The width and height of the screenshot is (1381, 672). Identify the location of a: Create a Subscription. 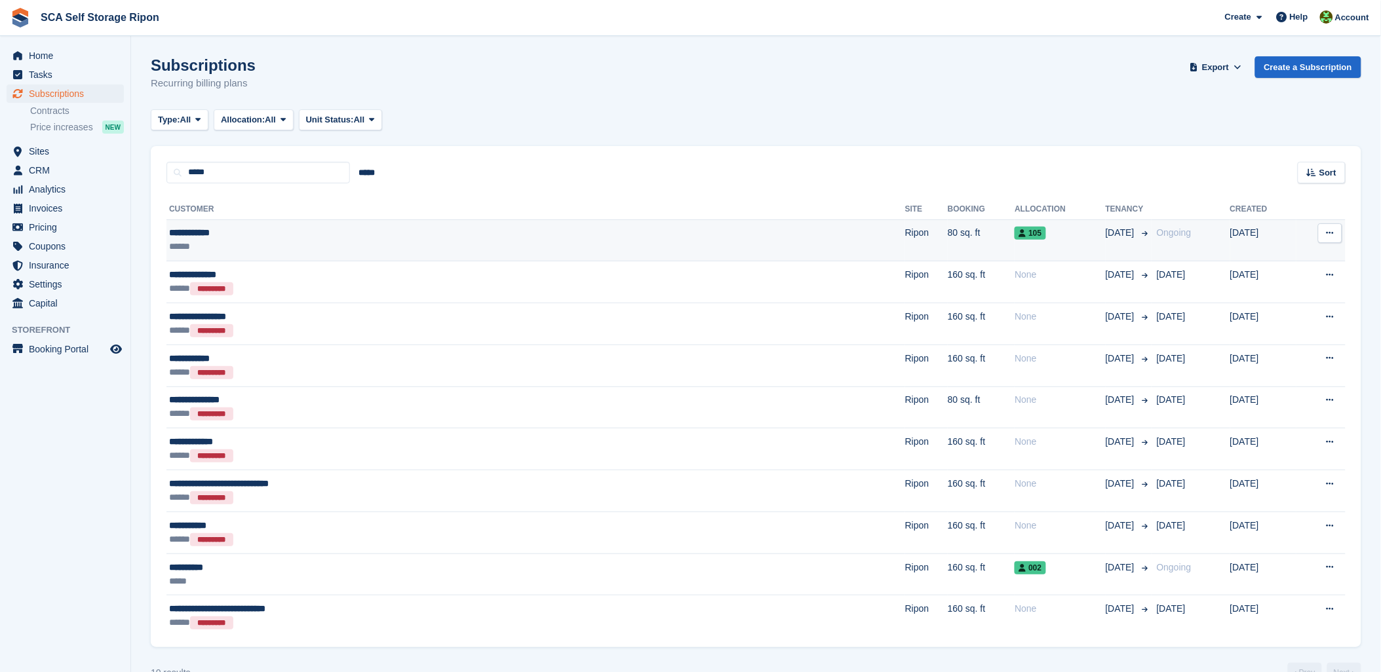
(1308, 67).